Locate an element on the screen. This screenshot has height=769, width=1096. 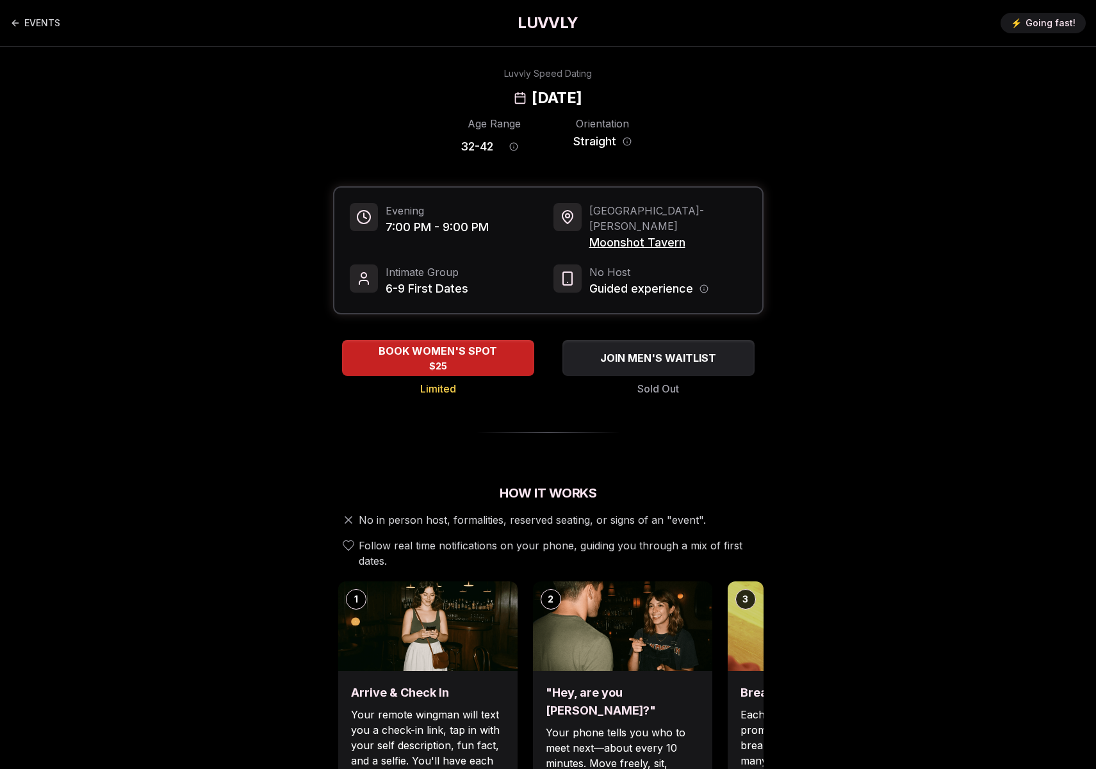
div: 1 is located at coordinates (356, 599).